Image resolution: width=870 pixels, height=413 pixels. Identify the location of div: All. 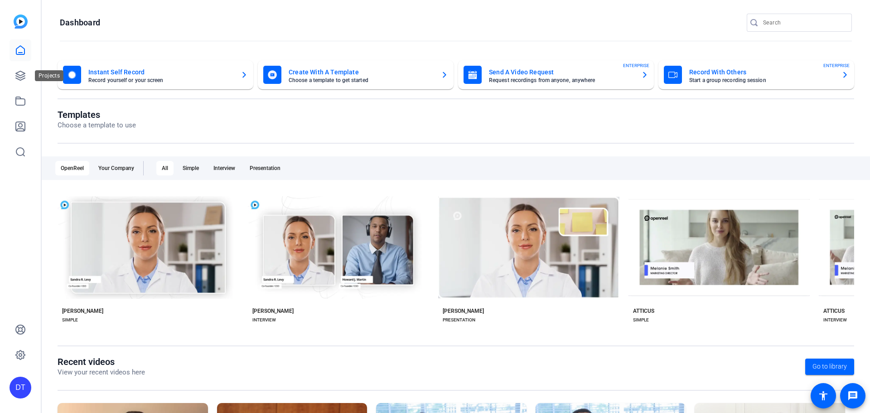
(165, 168).